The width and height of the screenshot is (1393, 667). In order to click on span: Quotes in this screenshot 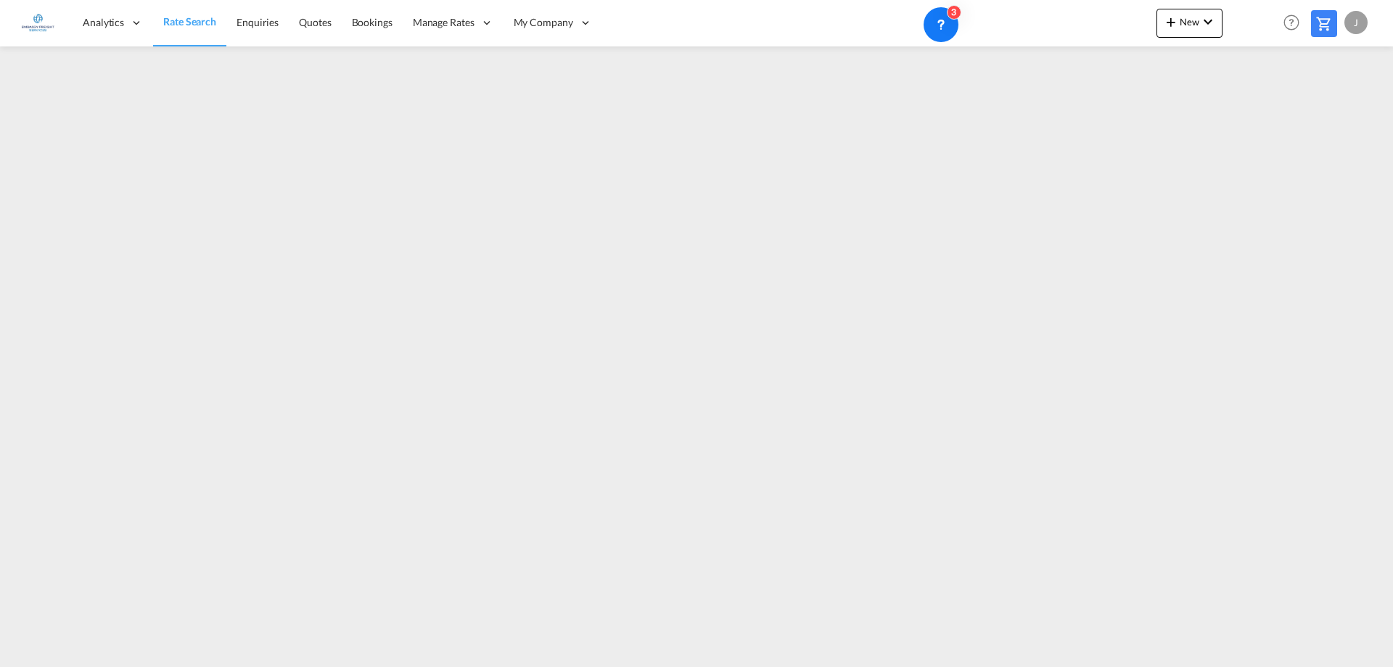, I will do `click(315, 22)`.